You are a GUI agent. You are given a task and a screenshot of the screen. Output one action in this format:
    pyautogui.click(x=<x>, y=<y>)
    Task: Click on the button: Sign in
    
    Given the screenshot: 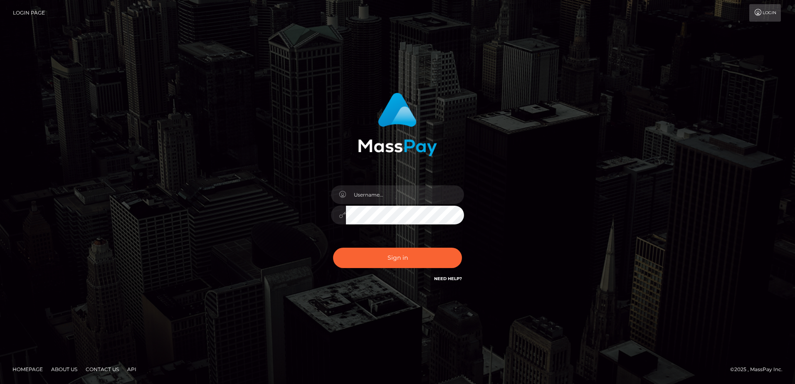 What is the action you would take?
    pyautogui.click(x=398, y=258)
    